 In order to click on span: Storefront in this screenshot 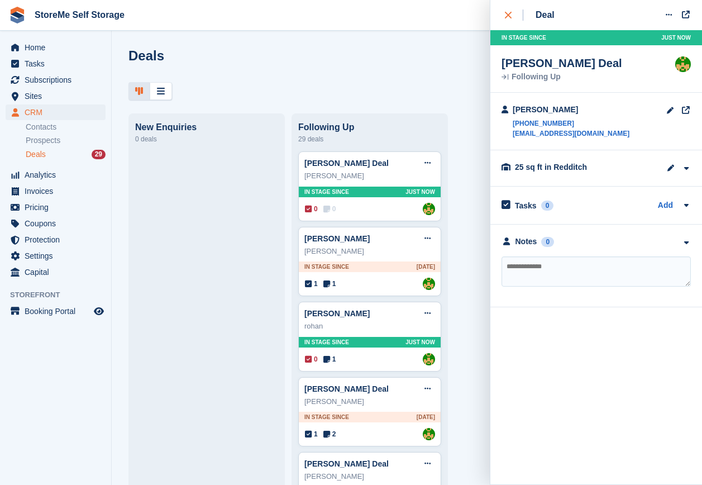, I will do `click(60, 295)`.